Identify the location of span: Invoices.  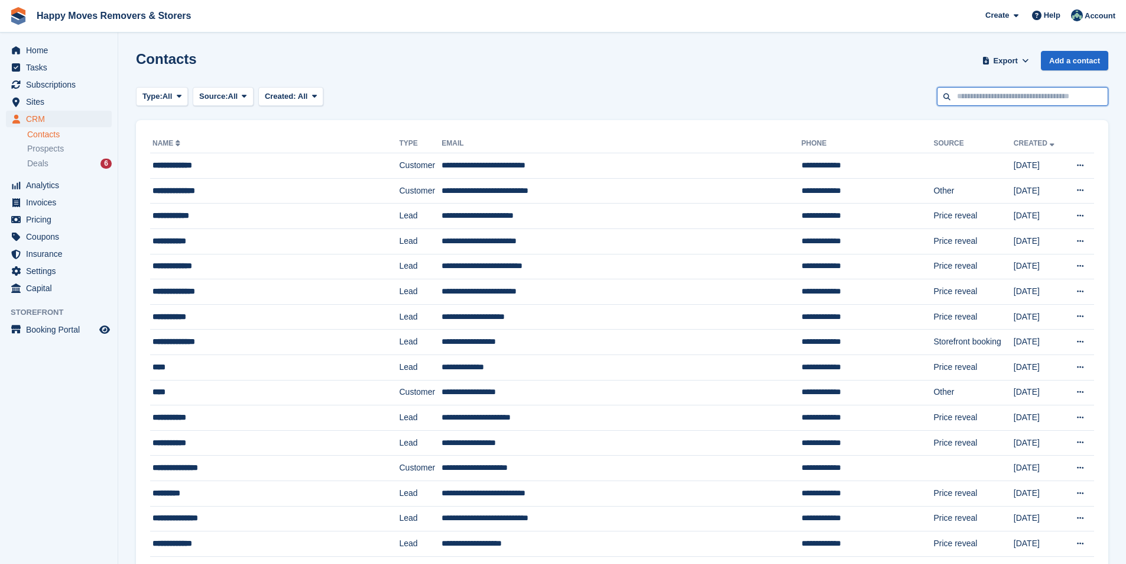
(61, 202).